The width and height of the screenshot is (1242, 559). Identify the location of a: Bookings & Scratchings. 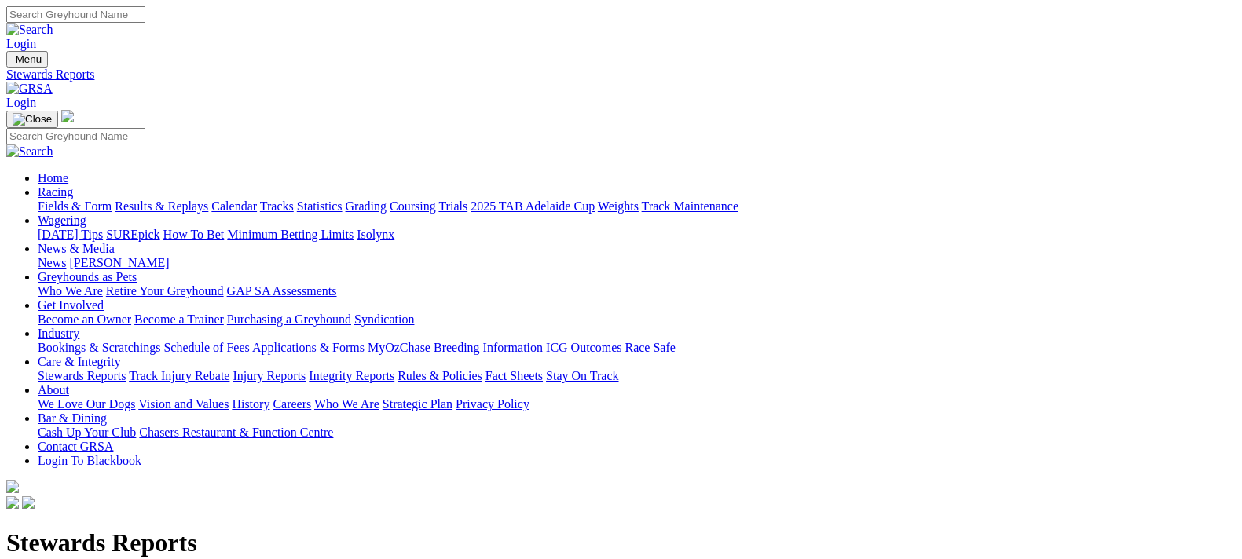
(99, 347).